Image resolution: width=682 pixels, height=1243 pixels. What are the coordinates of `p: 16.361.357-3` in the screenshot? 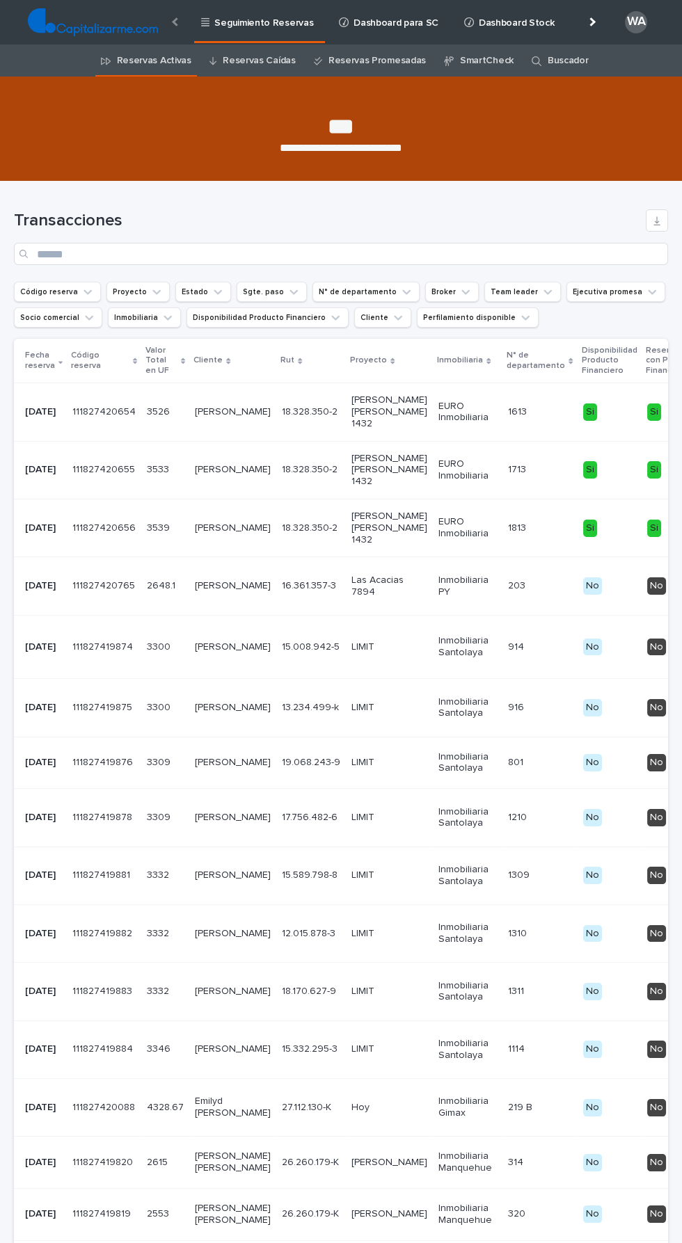 It's located at (310, 584).